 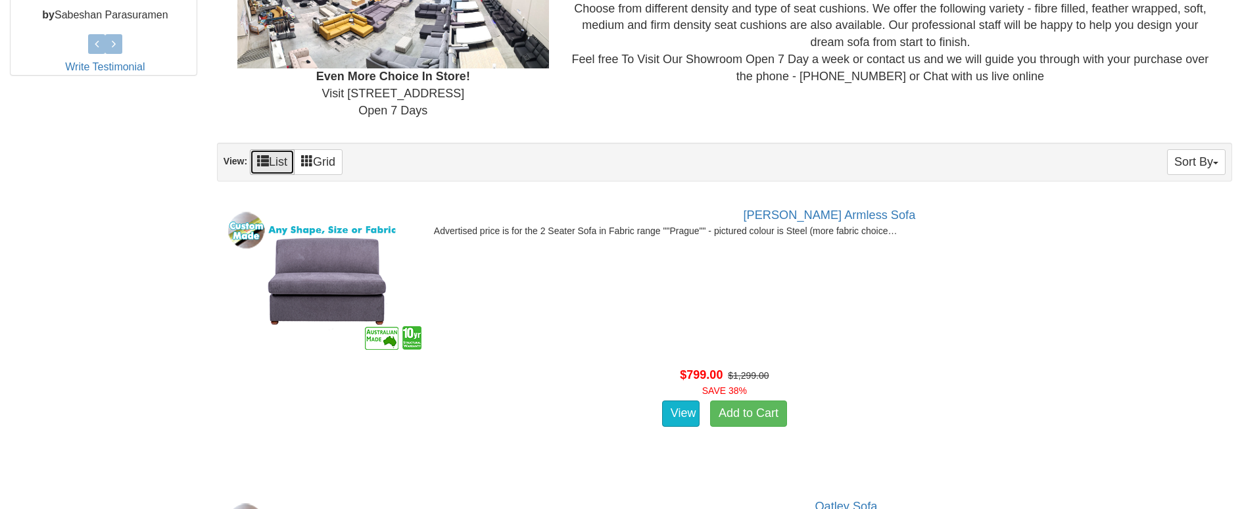 What do you see at coordinates (393, 76) in the screenshot?
I see `b: Even More Choice In Store!` at bounding box center [393, 76].